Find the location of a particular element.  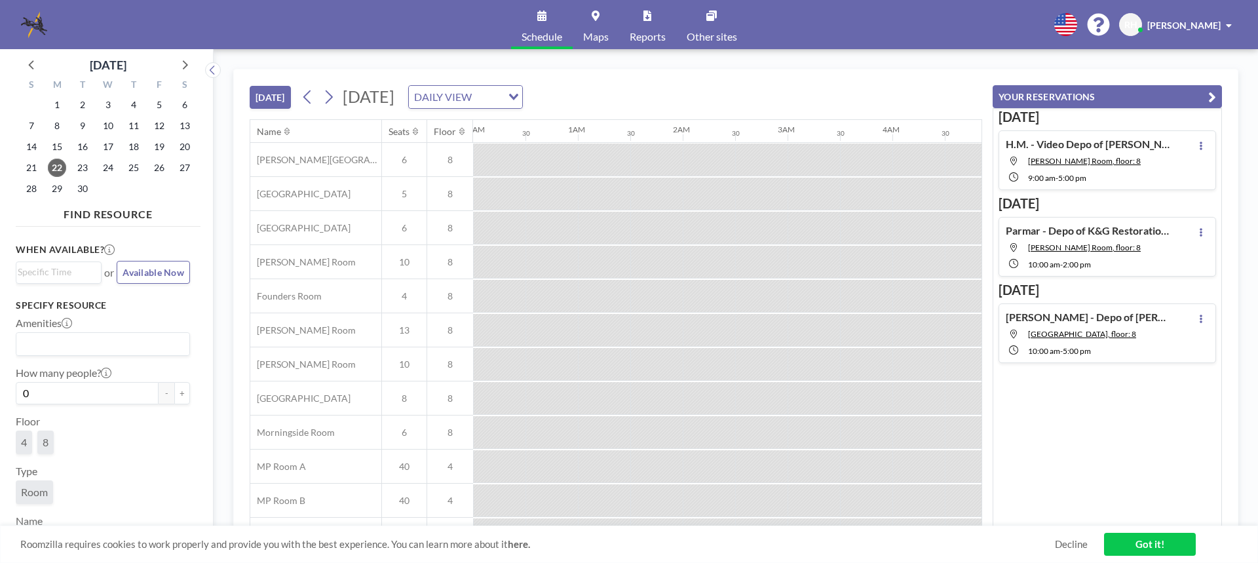

div: S is located at coordinates (31, 86).